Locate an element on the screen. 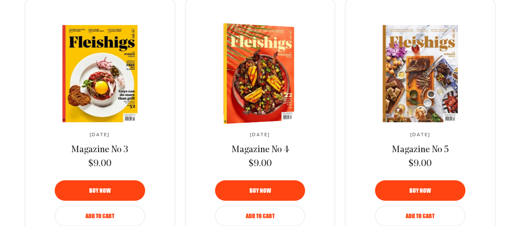  span: Magazine No 3 is located at coordinates (99, 150).